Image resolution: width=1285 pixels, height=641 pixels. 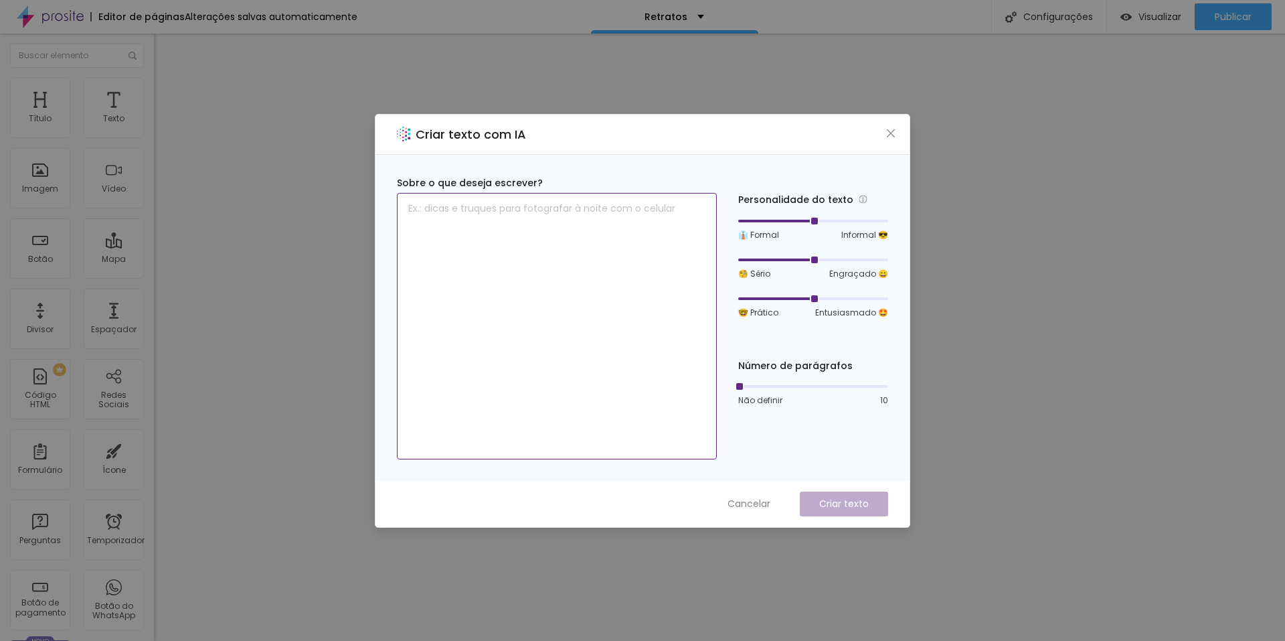 What do you see at coordinates (795, 365) in the screenshot?
I see `font: Número de parágrafos` at bounding box center [795, 365].